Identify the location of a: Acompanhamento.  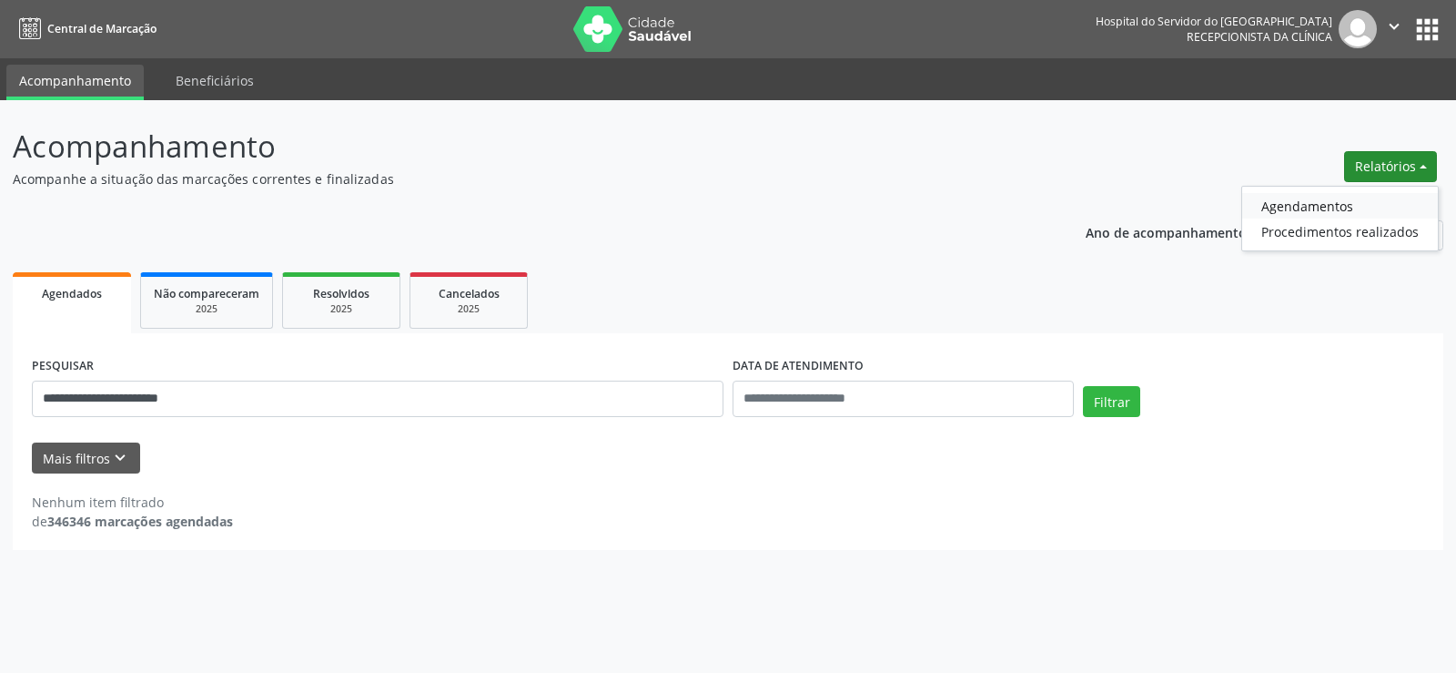
(75, 82).